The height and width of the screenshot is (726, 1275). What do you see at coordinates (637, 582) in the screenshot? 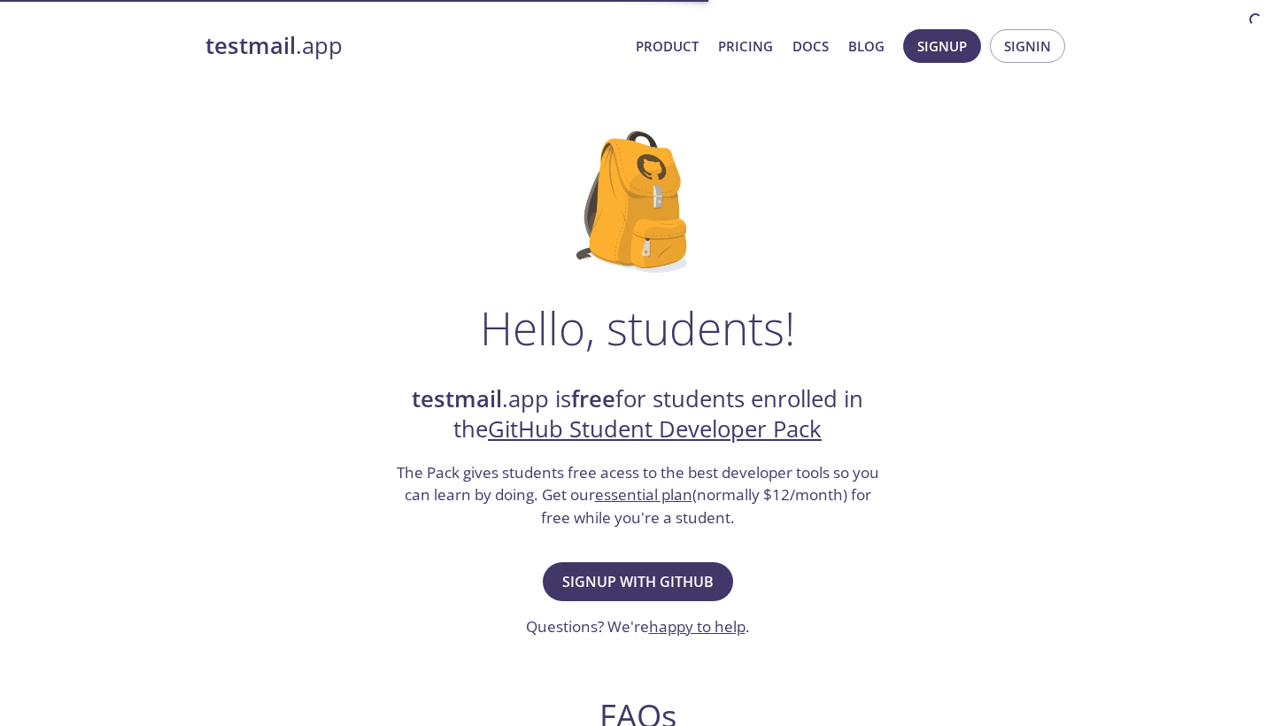
I see `button: Signup with GitHub` at bounding box center [637, 582].